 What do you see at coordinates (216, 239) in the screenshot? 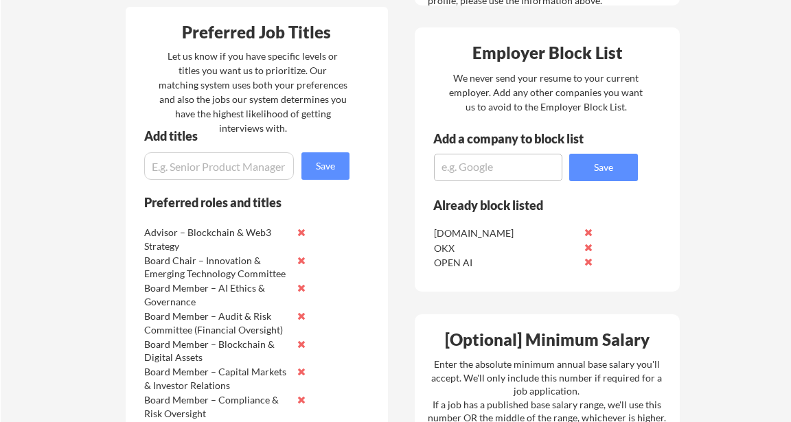
I see `div: Advisor – Blockchain & Web3 Strategy` at bounding box center [216, 239].